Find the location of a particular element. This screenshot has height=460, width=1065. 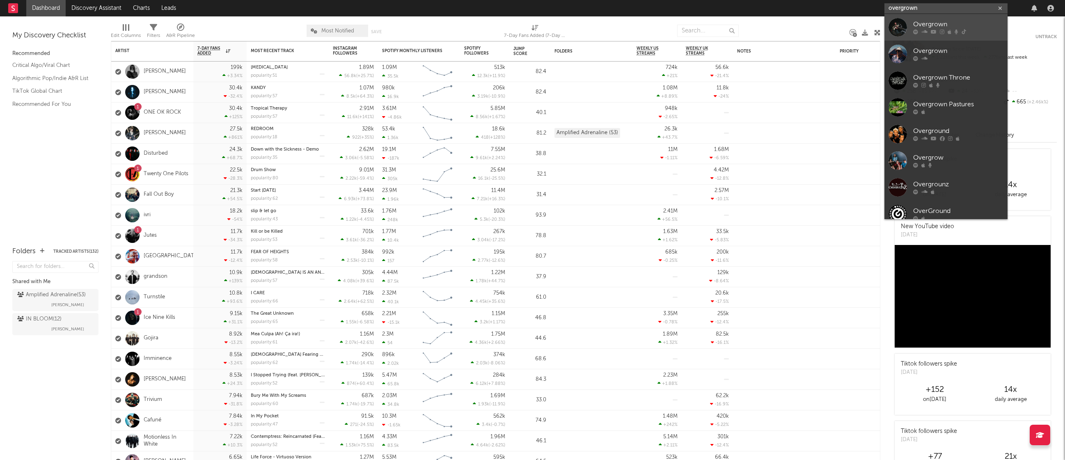

a: Bury Me With My Screams is located at coordinates (278, 396).